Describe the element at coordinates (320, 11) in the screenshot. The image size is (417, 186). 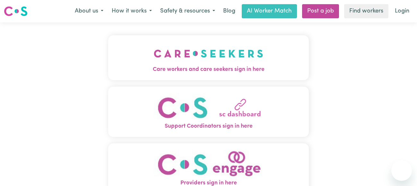
I see `a: Post a job` at that location.